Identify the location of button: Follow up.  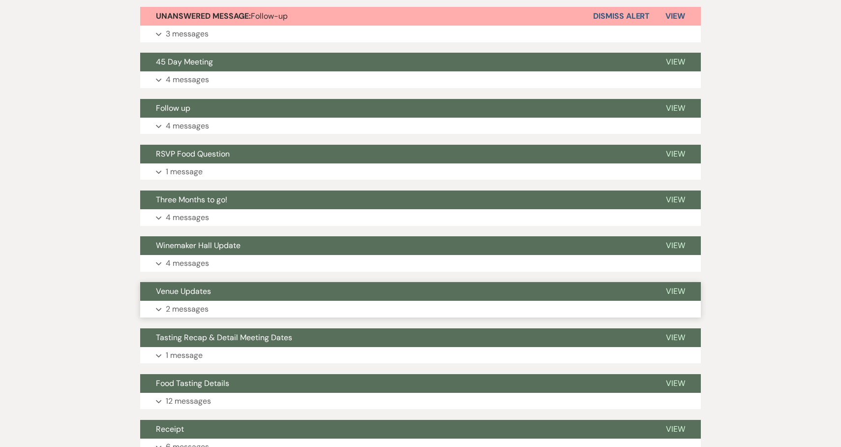
(395, 108).